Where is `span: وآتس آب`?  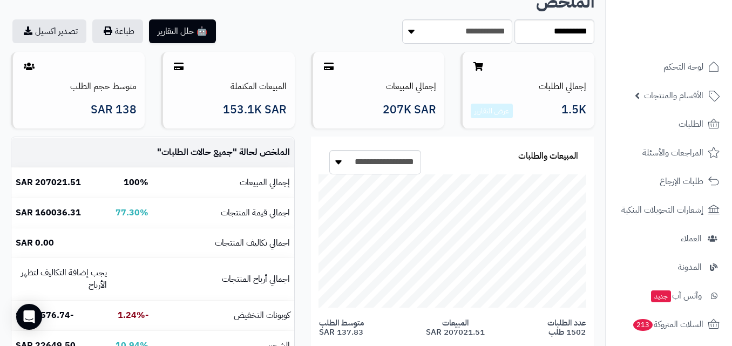 span: وآتس آب is located at coordinates (676, 296).